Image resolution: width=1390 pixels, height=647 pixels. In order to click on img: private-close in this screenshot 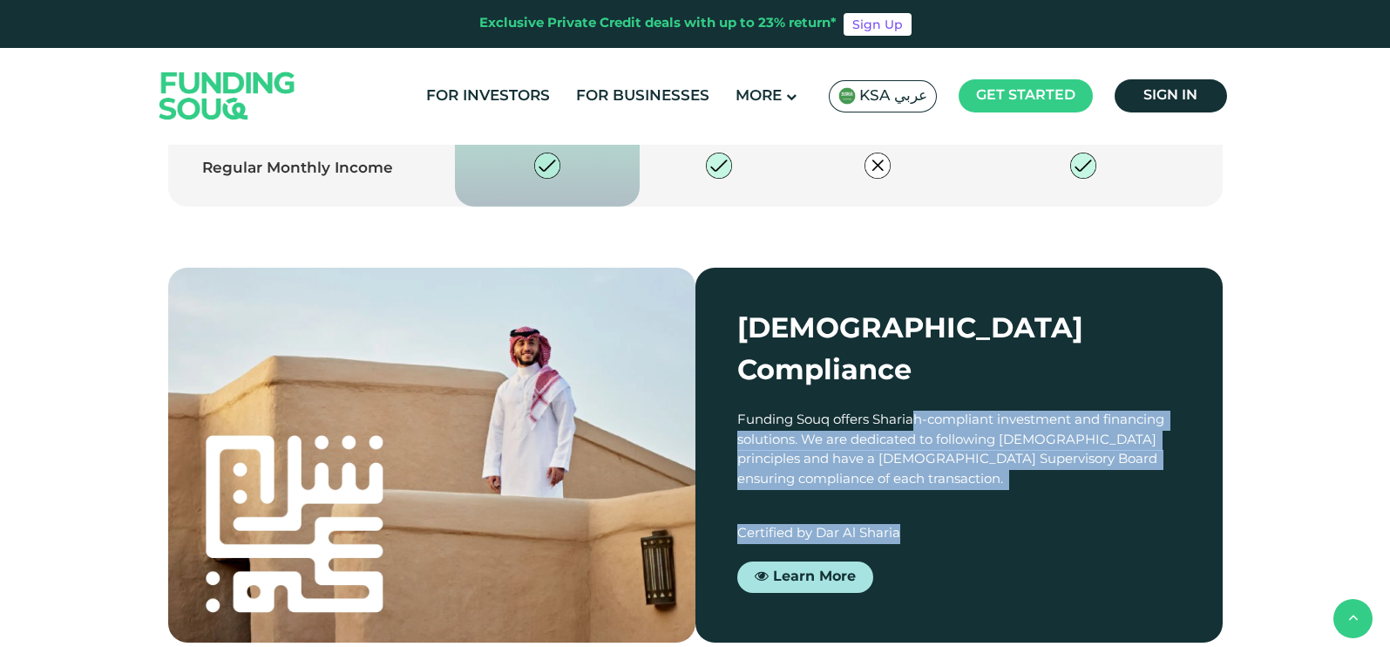, I will do `click(878, 166)`.